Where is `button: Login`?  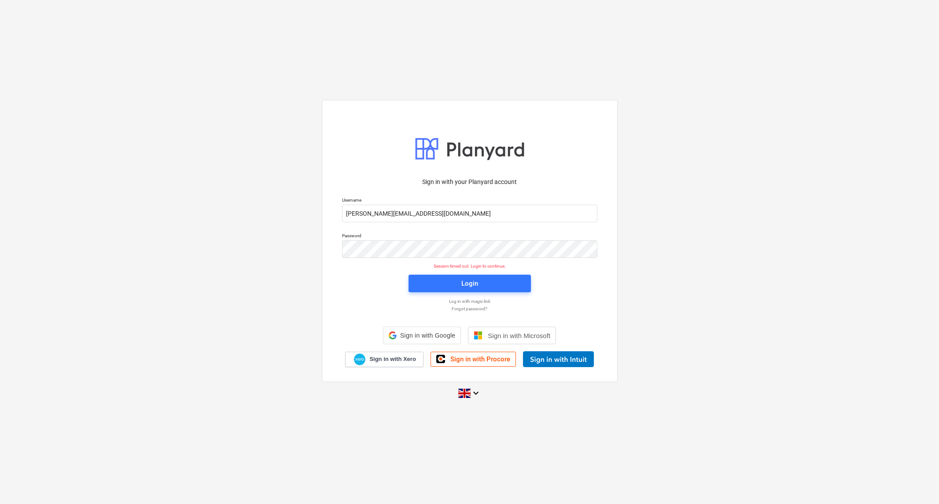 button: Login is located at coordinates (470, 284).